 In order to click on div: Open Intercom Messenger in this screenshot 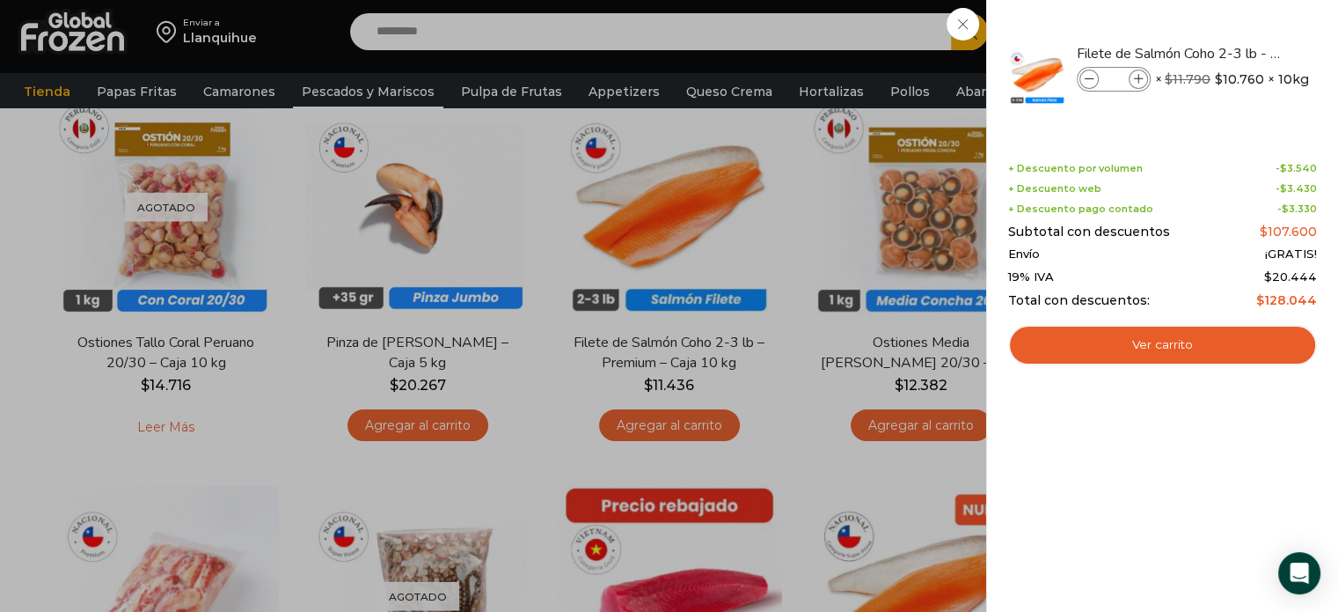, I will do `click(1300, 573)`.